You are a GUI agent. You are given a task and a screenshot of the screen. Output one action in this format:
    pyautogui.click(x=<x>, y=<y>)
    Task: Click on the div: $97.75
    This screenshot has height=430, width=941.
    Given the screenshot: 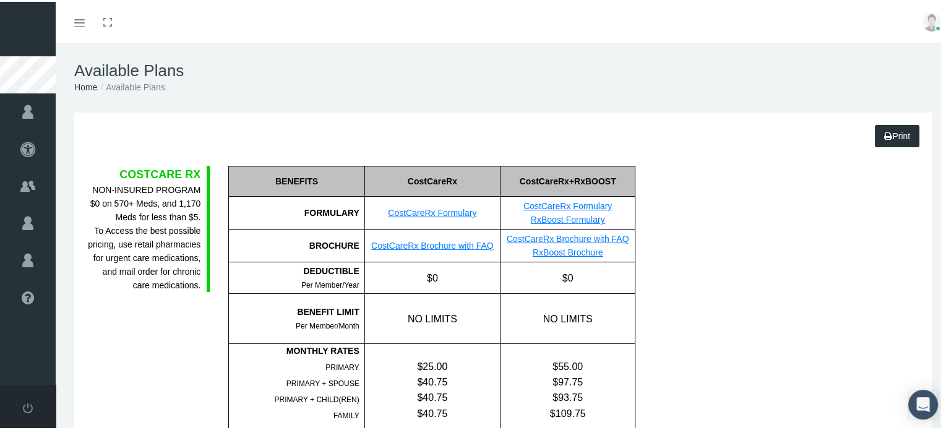 What is the action you would take?
    pyautogui.click(x=567, y=380)
    